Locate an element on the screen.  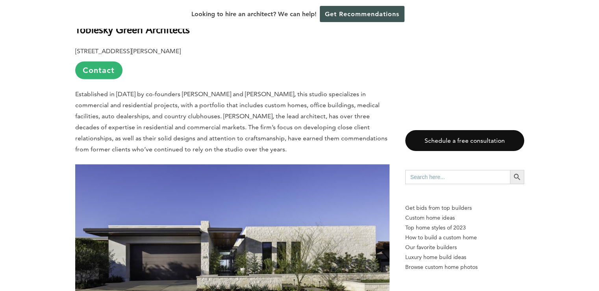
a: Custom home ideas is located at coordinates (465, 218).